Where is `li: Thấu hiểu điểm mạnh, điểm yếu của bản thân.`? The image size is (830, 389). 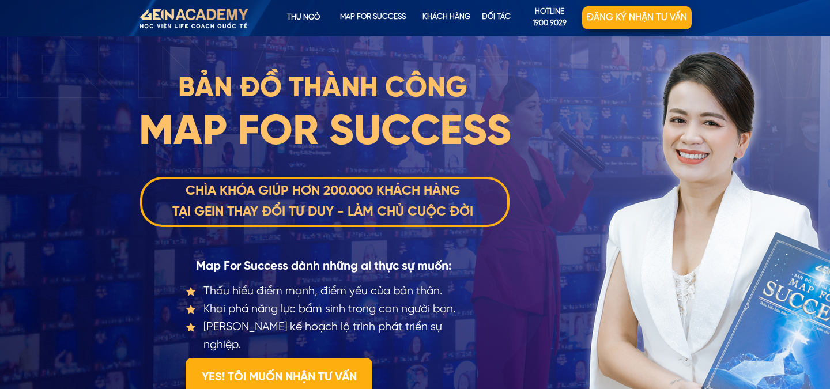 li: Thấu hiểu điểm mạnh, điểm yếu của bản thân. is located at coordinates (327, 291).